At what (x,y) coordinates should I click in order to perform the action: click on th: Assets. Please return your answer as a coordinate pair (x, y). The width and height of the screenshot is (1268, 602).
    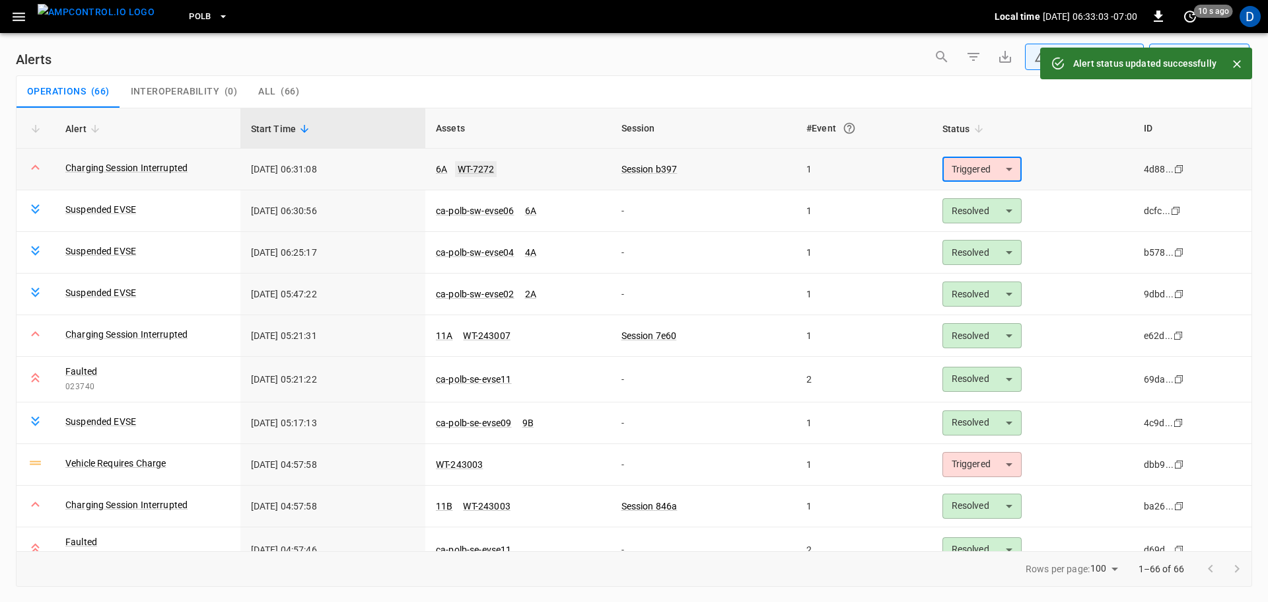
    Looking at the image, I should click on (518, 128).